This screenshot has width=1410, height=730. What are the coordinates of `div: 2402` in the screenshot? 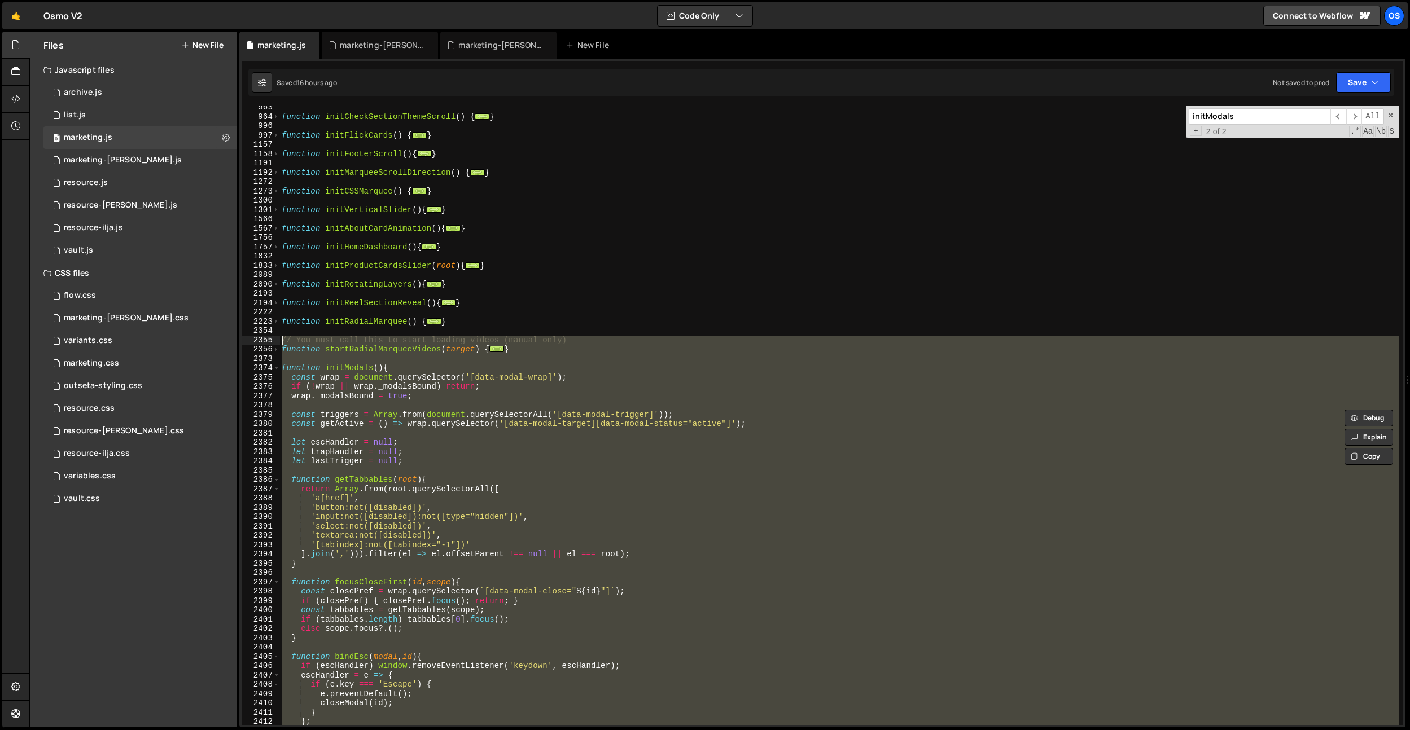 It's located at (261, 629).